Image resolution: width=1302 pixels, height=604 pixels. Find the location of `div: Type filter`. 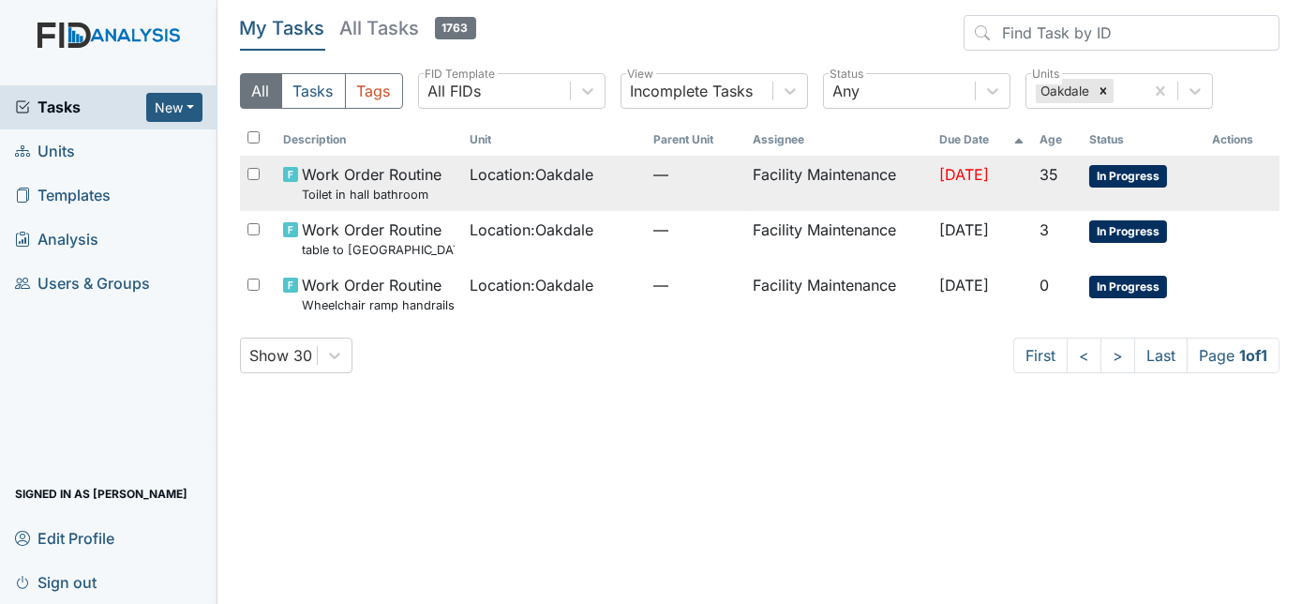

div: Type filter is located at coordinates (321, 91).